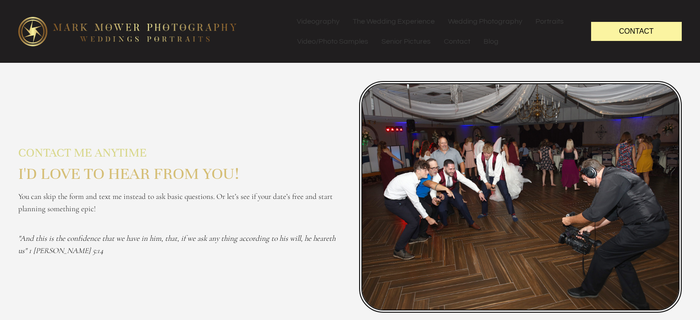 This screenshot has width=700, height=320. What do you see at coordinates (431, 31) in the screenshot?
I see `nav: Menu` at bounding box center [431, 31].